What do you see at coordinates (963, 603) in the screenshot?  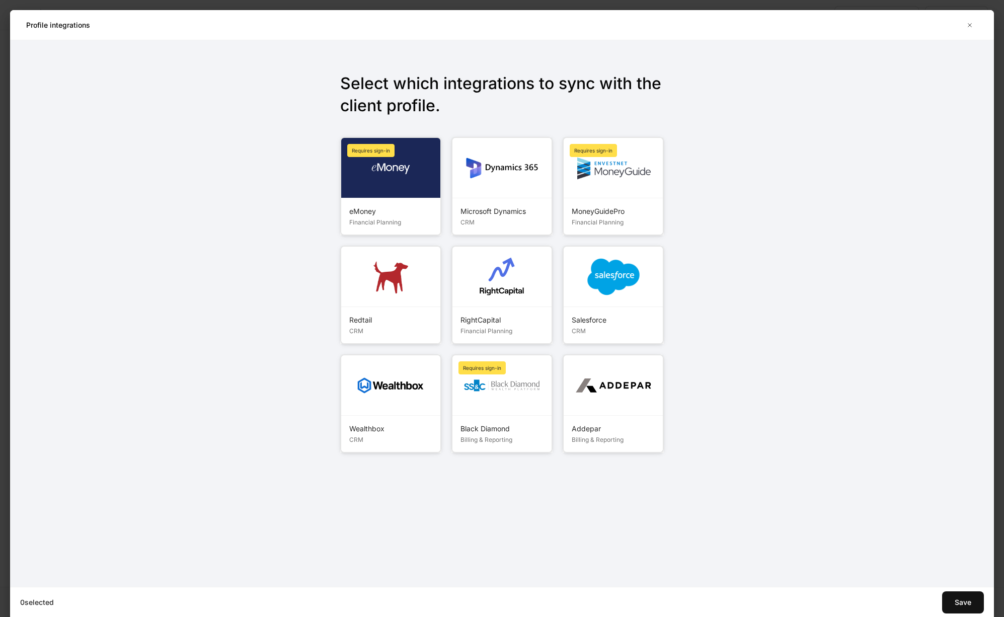 I see `button: Save` at bounding box center [963, 603].